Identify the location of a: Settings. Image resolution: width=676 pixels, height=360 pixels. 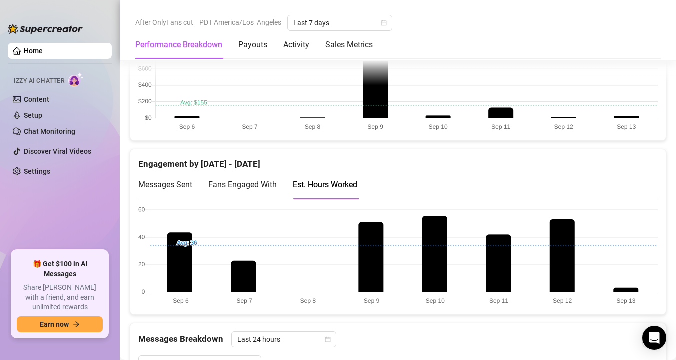
(37, 171).